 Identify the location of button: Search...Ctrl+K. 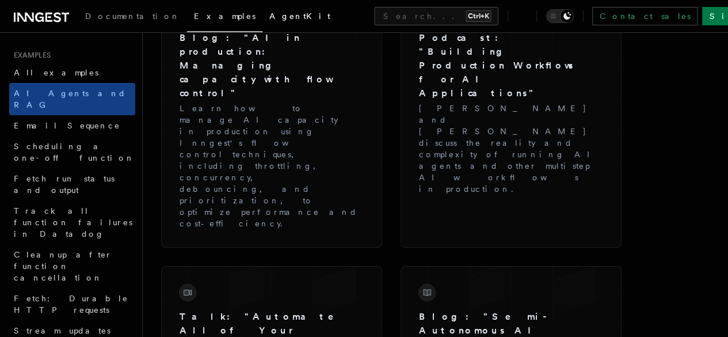
(436, 16).